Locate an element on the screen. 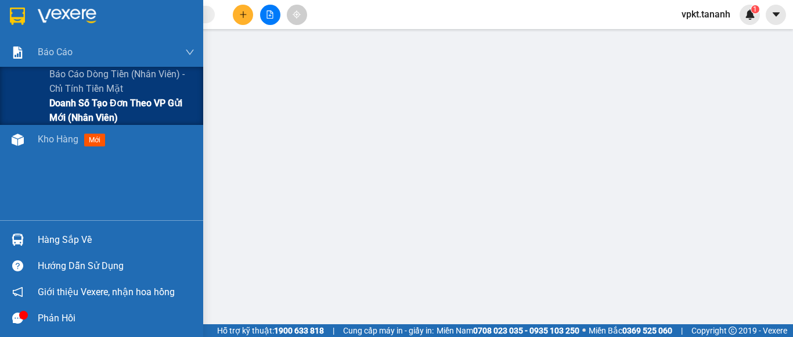 The image size is (793, 337). span: Kho hàng is located at coordinates (58, 139).